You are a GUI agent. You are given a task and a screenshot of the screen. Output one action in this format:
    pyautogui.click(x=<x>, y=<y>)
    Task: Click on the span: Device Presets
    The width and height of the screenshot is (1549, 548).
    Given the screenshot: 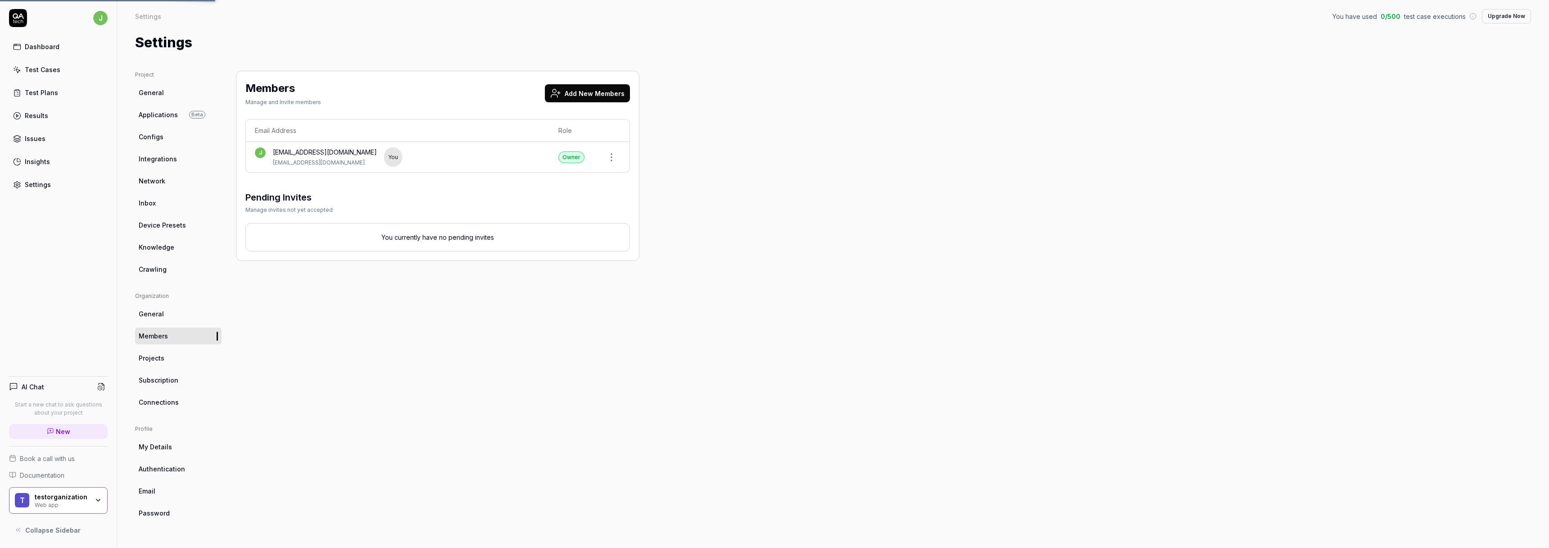 What is the action you would take?
    pyautogui.click(x=162, y=225)
    